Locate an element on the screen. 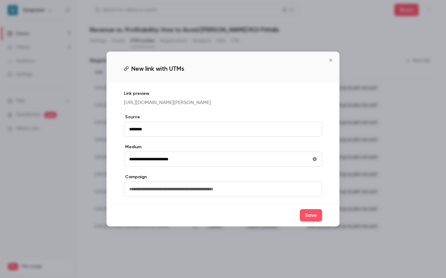 Image resolution: width=446 pixels, height=278 pixels. label: Campaign is located at coordinates (223, 177).